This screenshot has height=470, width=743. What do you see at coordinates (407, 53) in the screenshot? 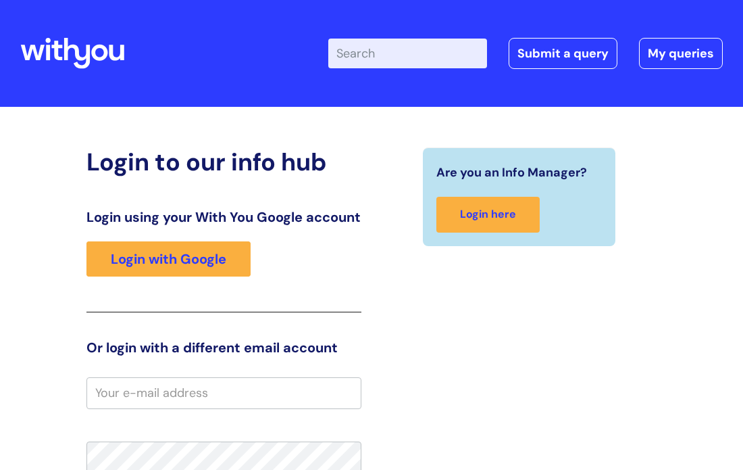
I see `input: Search` at bounding box center [407, 53].